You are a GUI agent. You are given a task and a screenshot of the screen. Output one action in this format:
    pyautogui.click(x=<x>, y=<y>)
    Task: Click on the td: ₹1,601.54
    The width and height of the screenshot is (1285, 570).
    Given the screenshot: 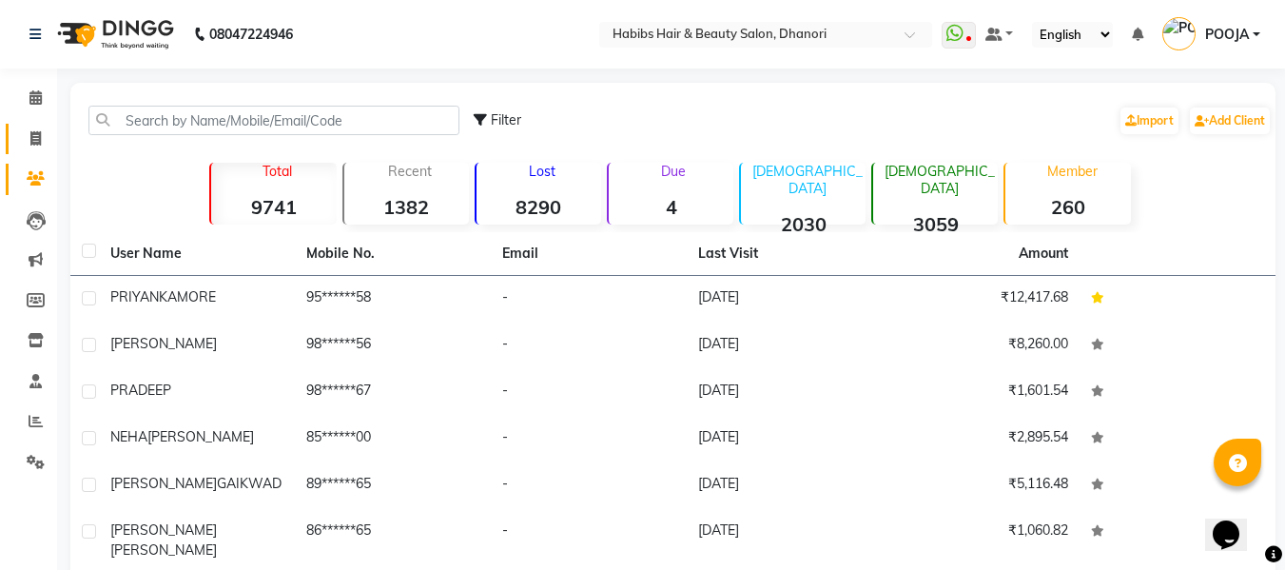 What is the action you would take?
    pyautogui.click(x=981, y=392)
    